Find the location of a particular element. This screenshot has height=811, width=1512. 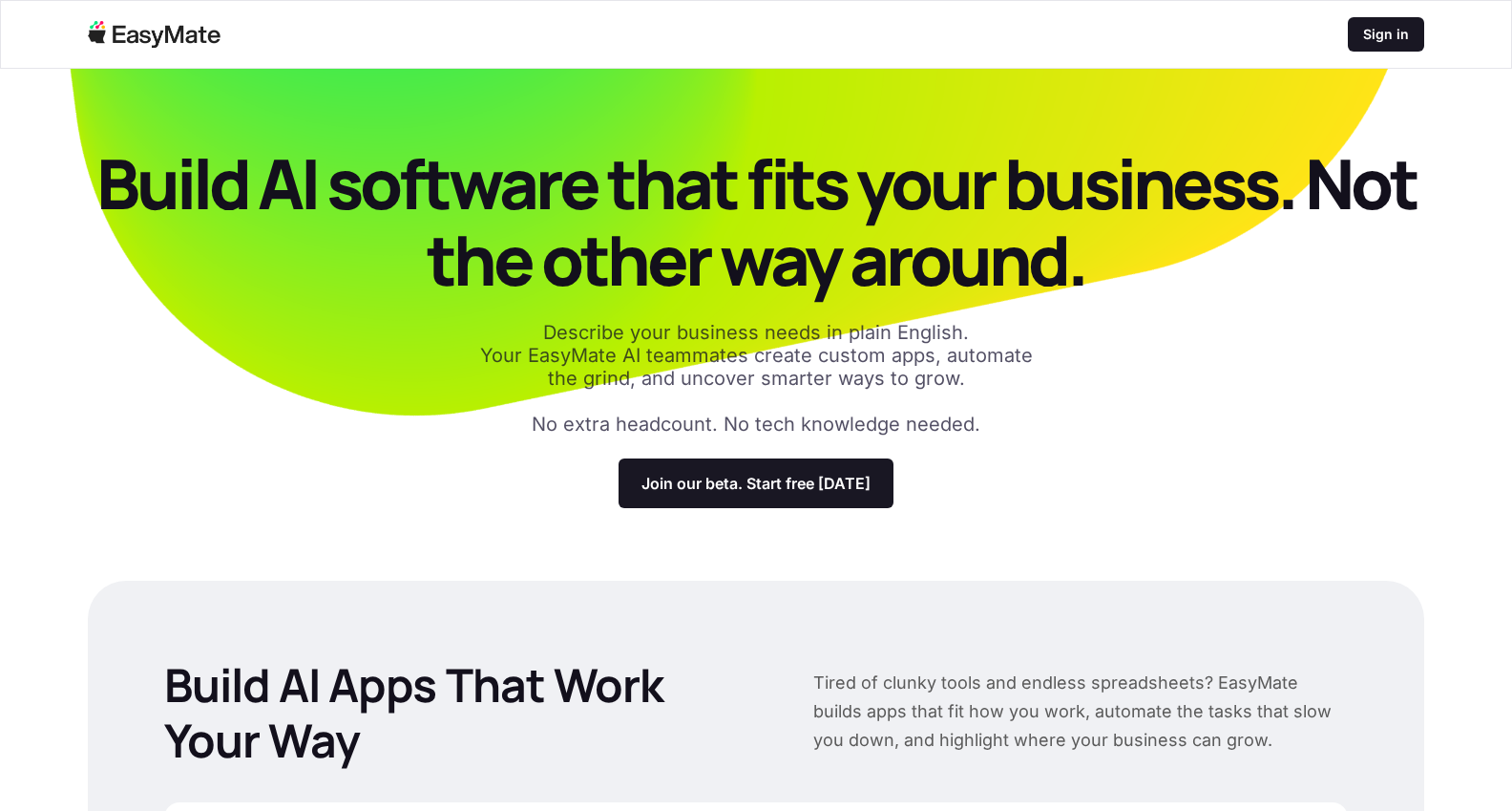

p: No extra headcount. No tech knowledge needed. is located at coordinates (756, 424).